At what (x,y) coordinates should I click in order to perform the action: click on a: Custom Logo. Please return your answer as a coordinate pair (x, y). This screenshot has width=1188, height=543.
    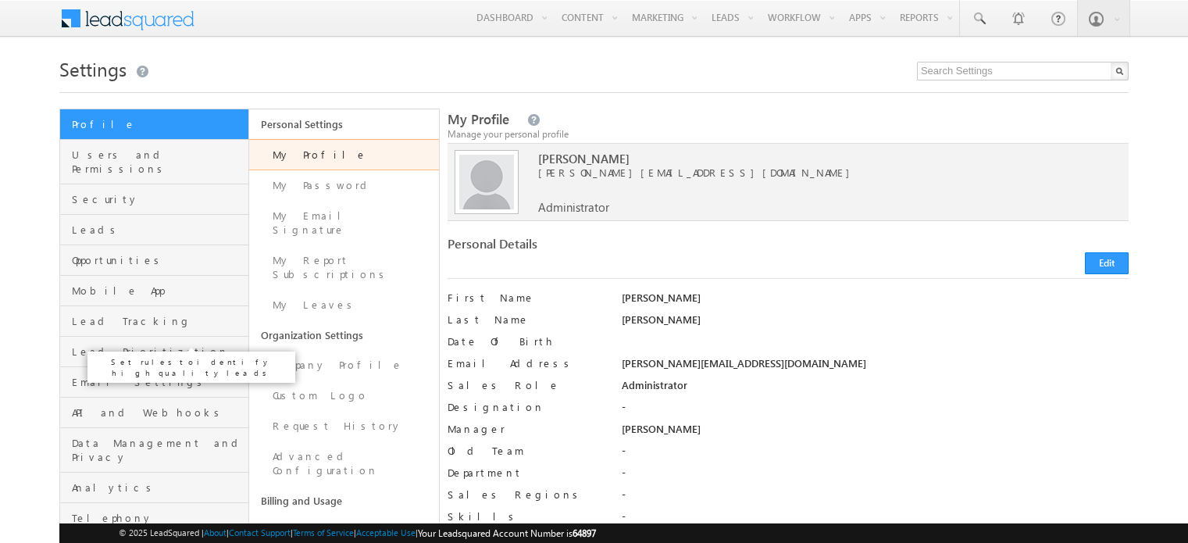
    Looking at the image, I should click on (344, 395).